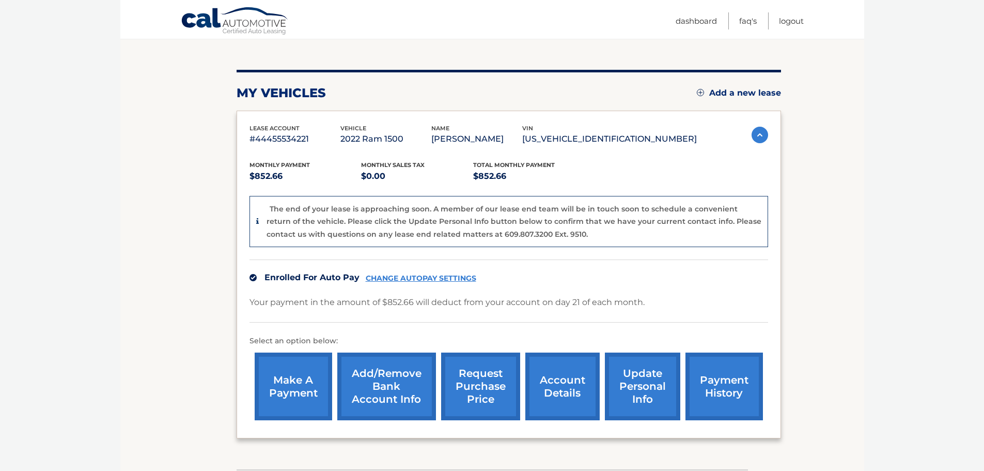 The image size is (984, 471). Describe the element at coordinates (293, 386) in the screenshot. I see `a: make a payment` at that location.